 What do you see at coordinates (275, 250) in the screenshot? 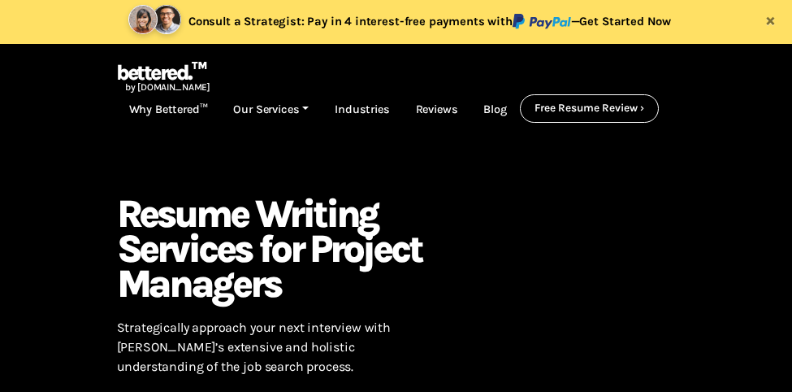
I see `h1: Resume Writing Services for Project Managers` at bounding box center [275, 250].